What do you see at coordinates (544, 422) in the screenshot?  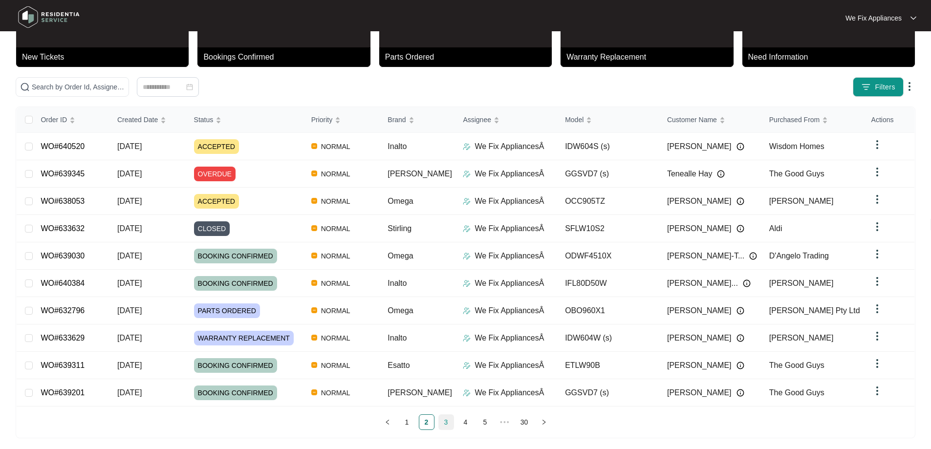 I see `li: Next Page` at bounding box center [544, 422].